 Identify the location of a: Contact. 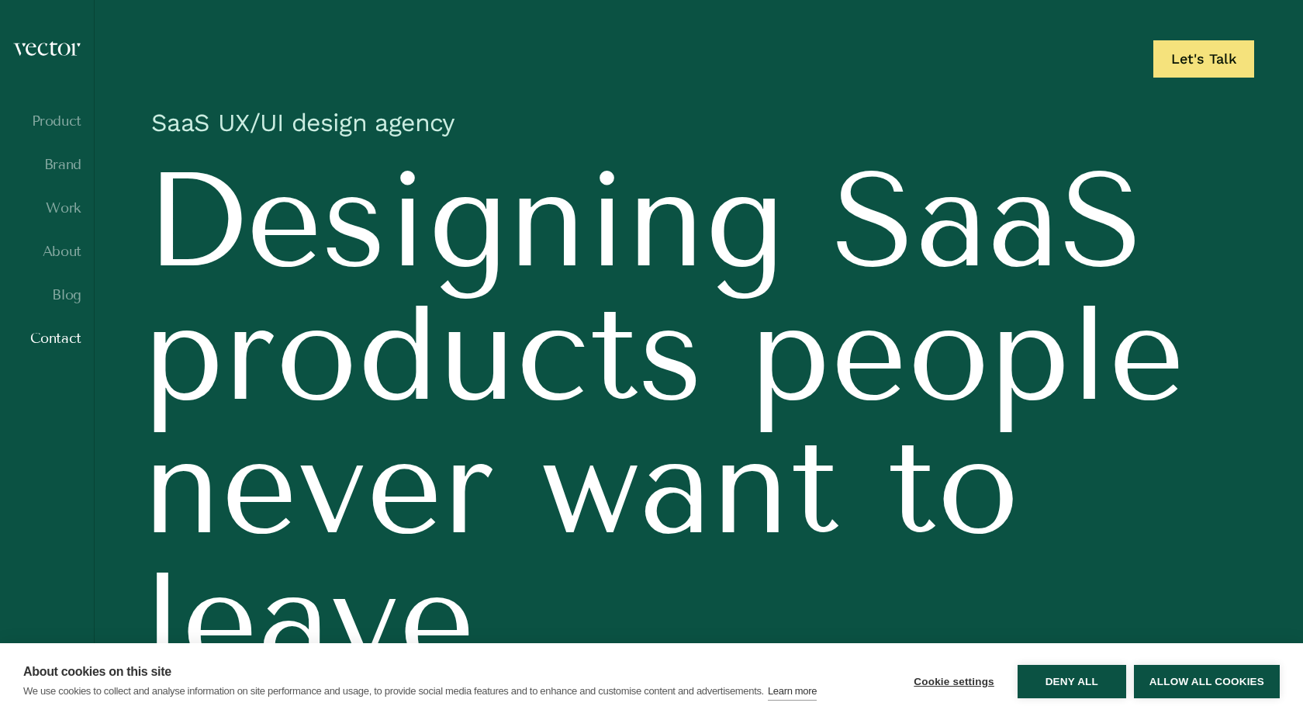
(47, 338).